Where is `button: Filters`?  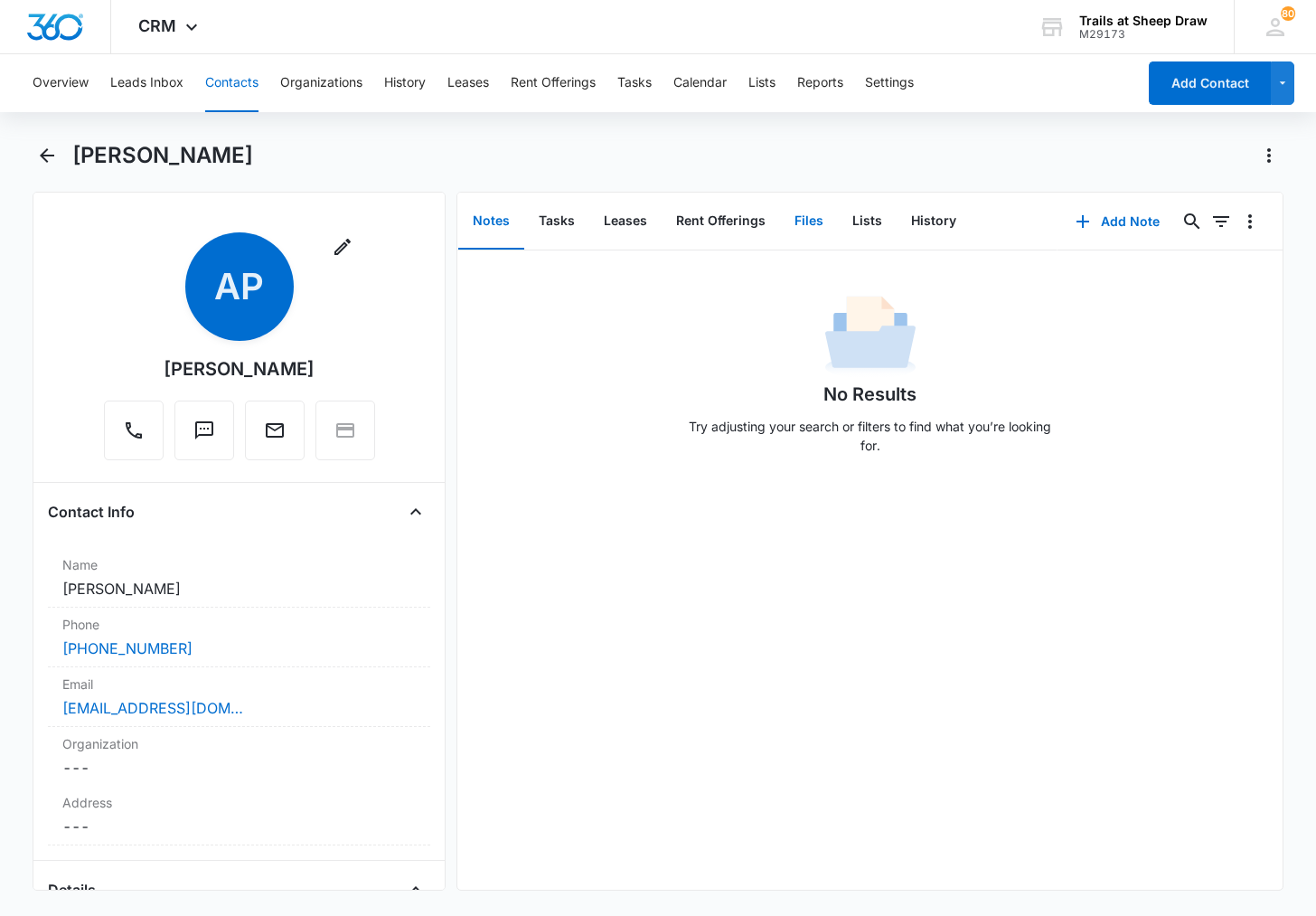 button: Filters is located at coordinates (1221, 222).